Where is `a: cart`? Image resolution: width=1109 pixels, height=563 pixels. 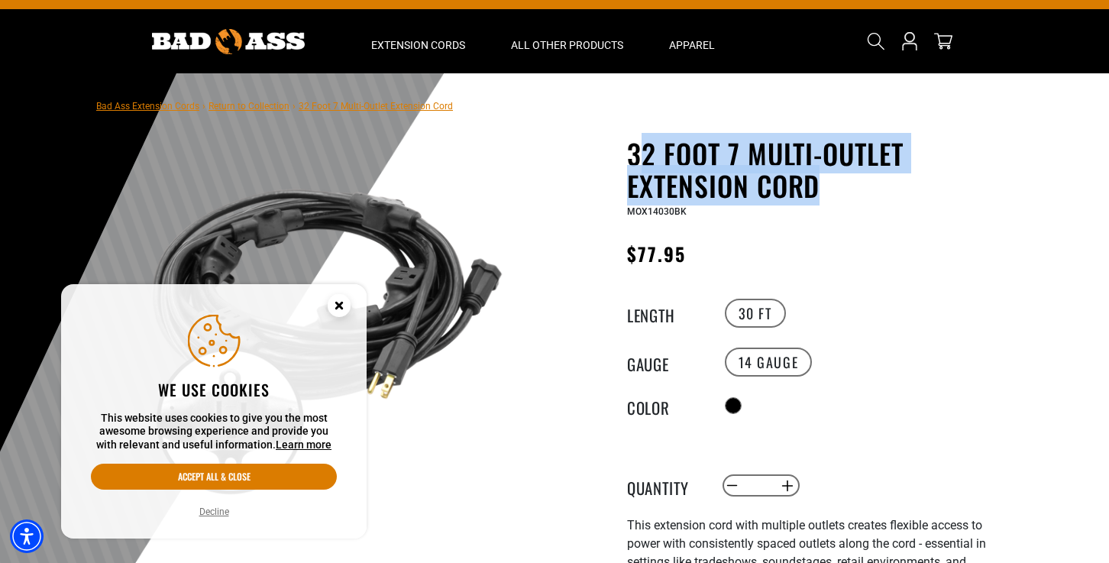
a: cart is located at coordinates (944, 41).